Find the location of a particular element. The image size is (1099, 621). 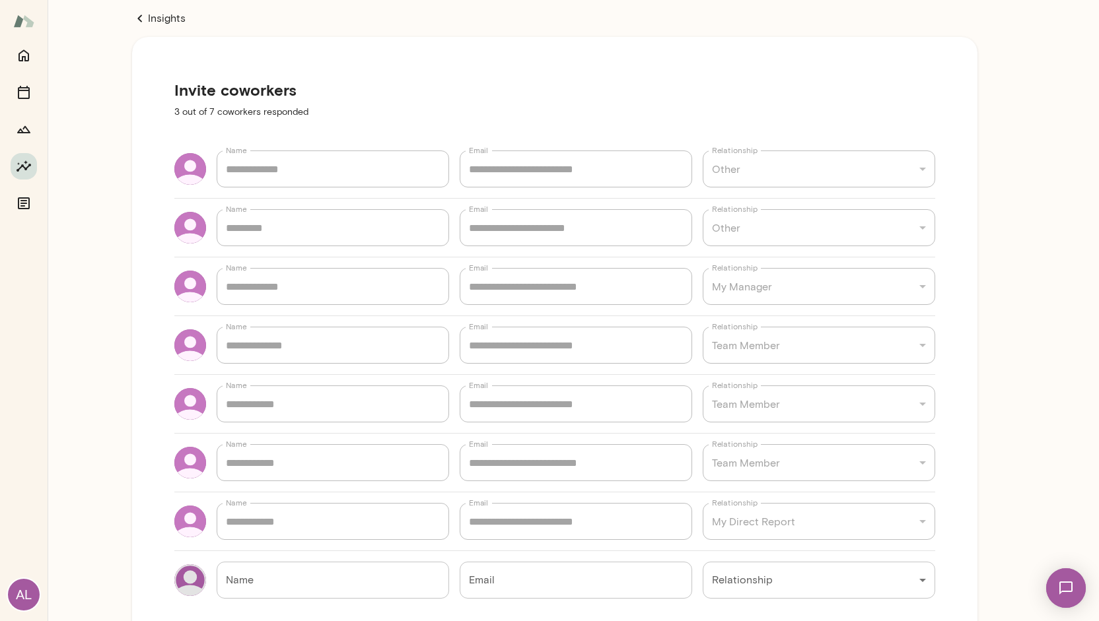

div: My Manager is located at coordinates (819, 287).